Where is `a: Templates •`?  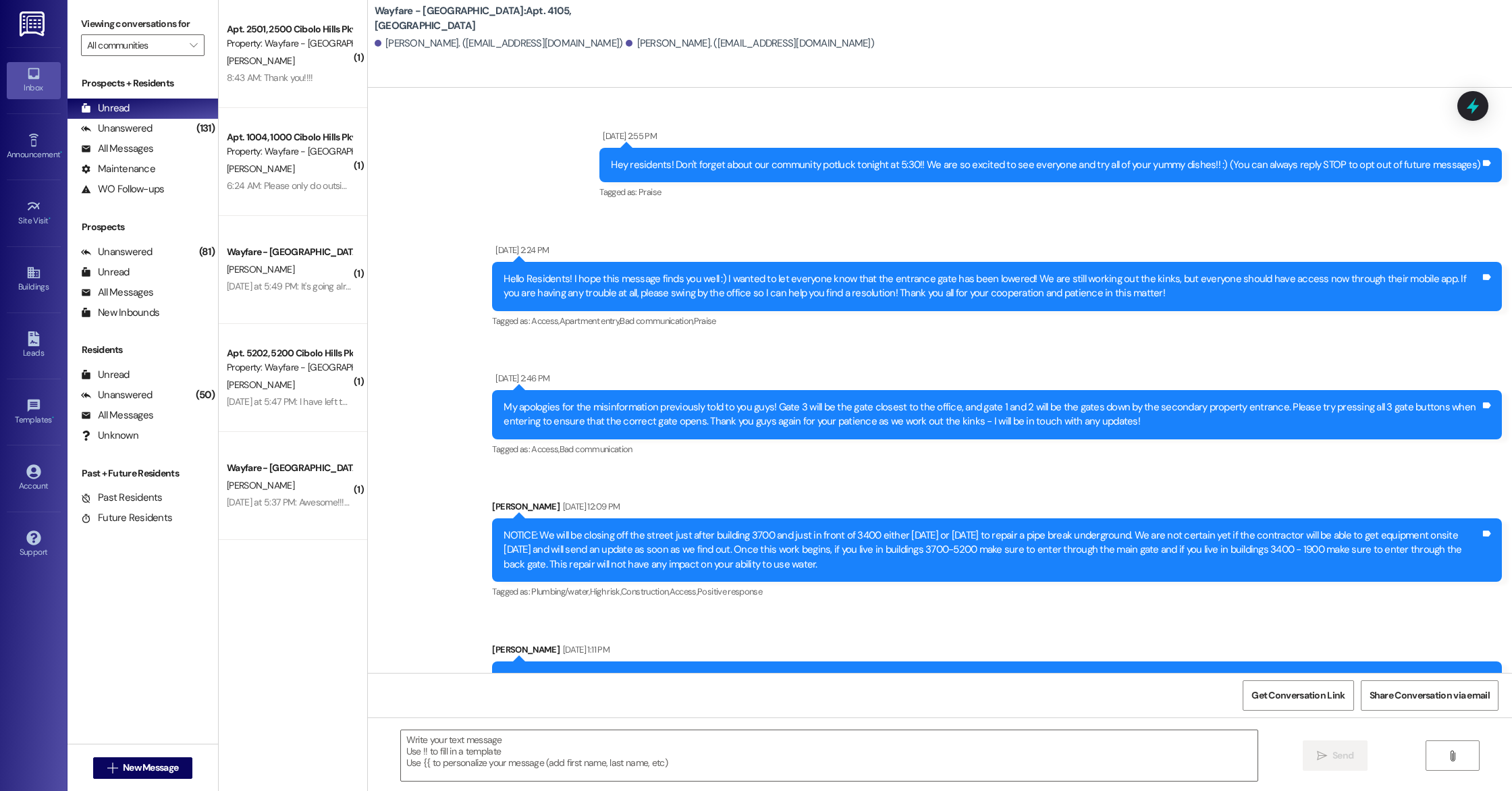 a: Templates • is located at coordinates (34, 413).